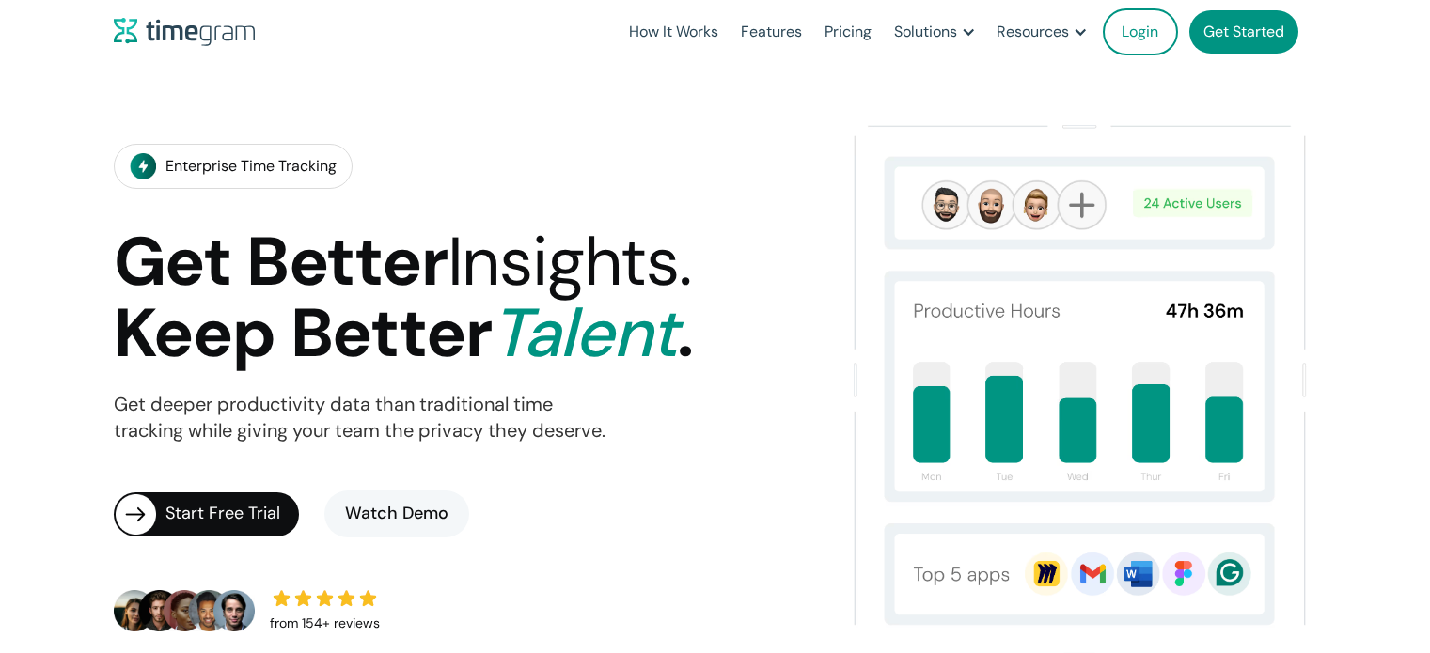 This screenshot has height=653, width=1430. What do you see at coordinates (251, 166) in the screenshot?
I see `div: Enterprise Time Tracking` at bounding box center [251, 166].